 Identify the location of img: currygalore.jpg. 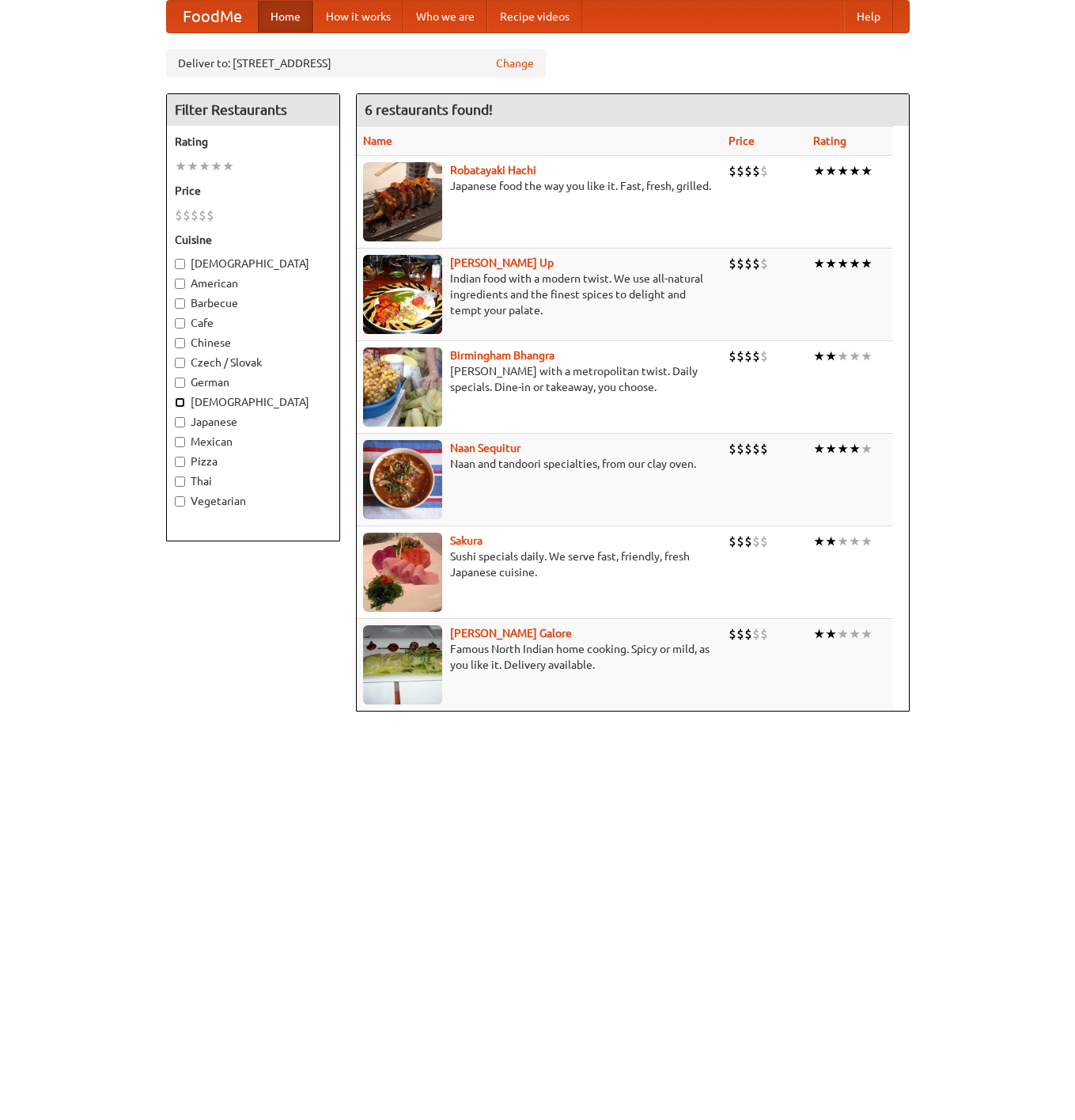
(402, 665).